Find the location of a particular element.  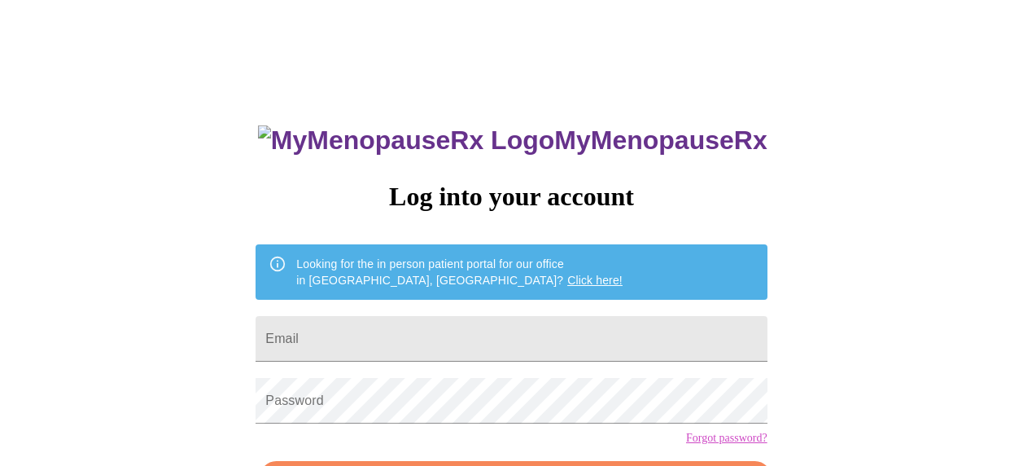

a: Click here! is located at coordinates (595, 280).